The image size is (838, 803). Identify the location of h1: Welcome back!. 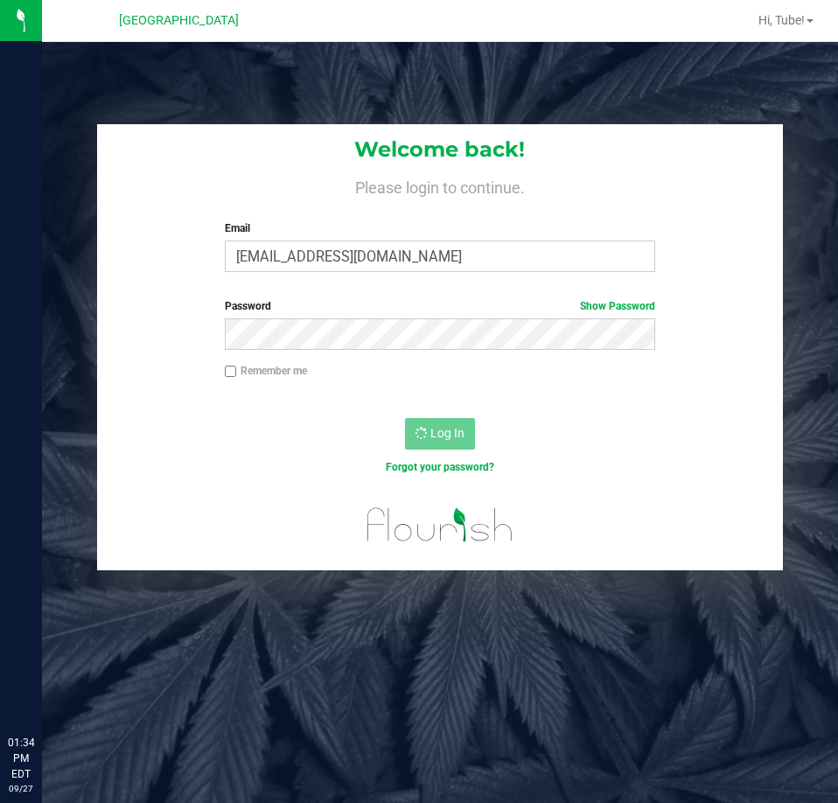
(439, 150).